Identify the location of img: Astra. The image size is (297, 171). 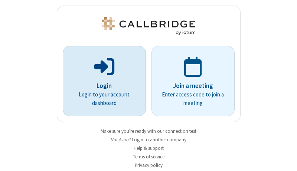
(148, 26).